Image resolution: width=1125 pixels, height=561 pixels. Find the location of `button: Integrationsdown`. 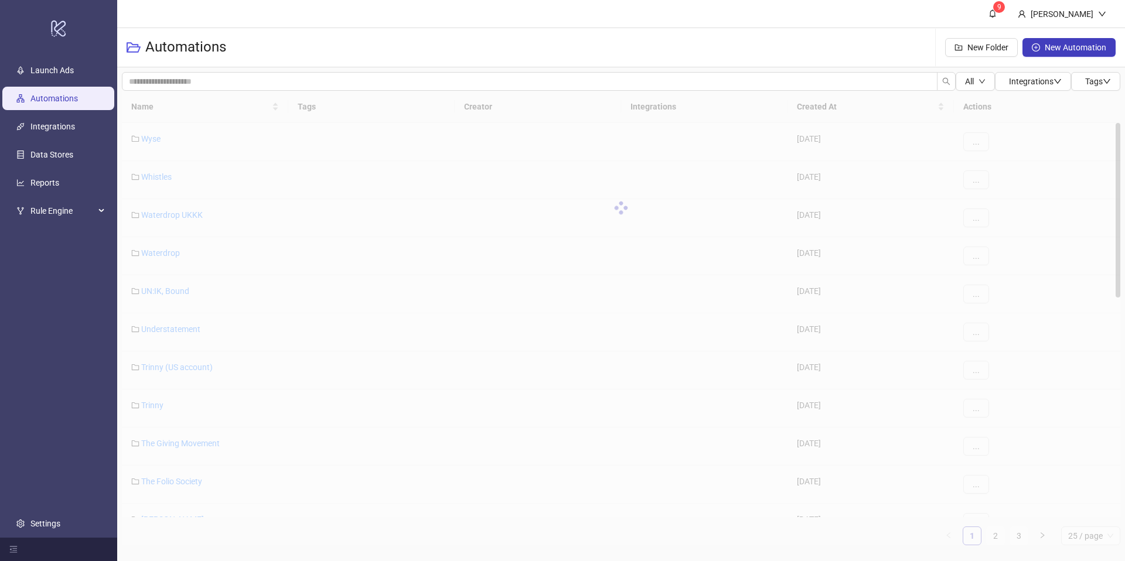

button: Integrationsdown is located at coordinates (1033, 81).